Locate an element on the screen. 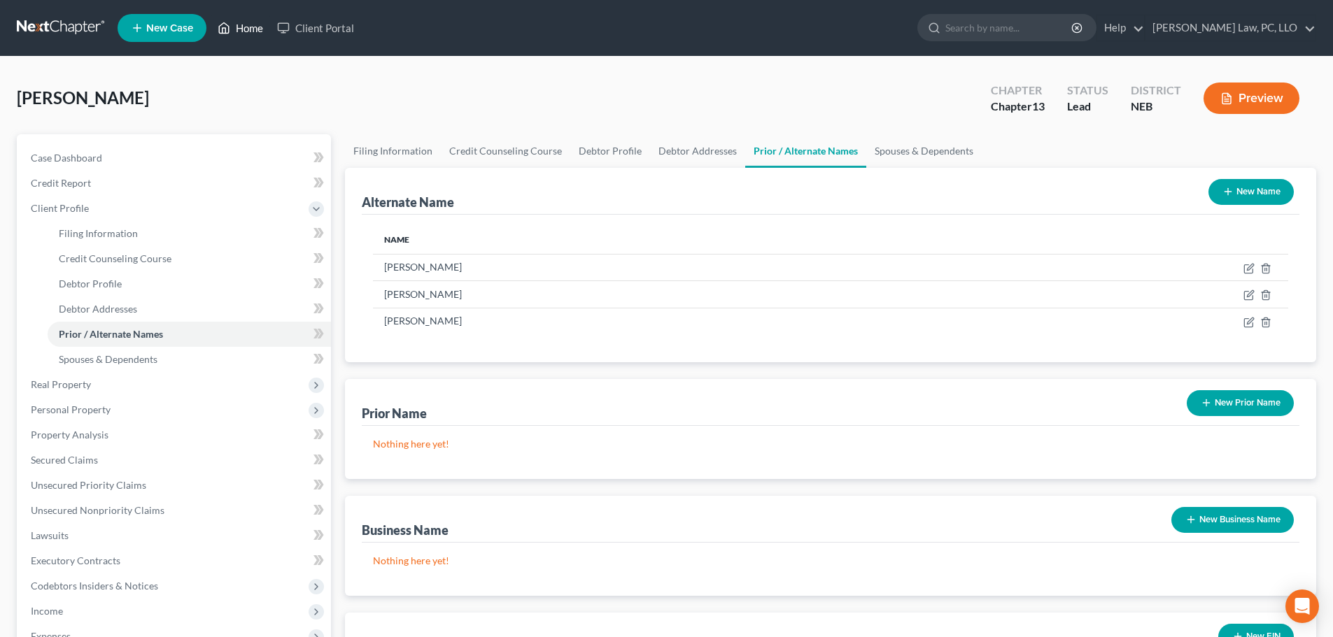 This screenshot has height=637, width=1333. a: Client Portal is located at coordinates (316, 28).